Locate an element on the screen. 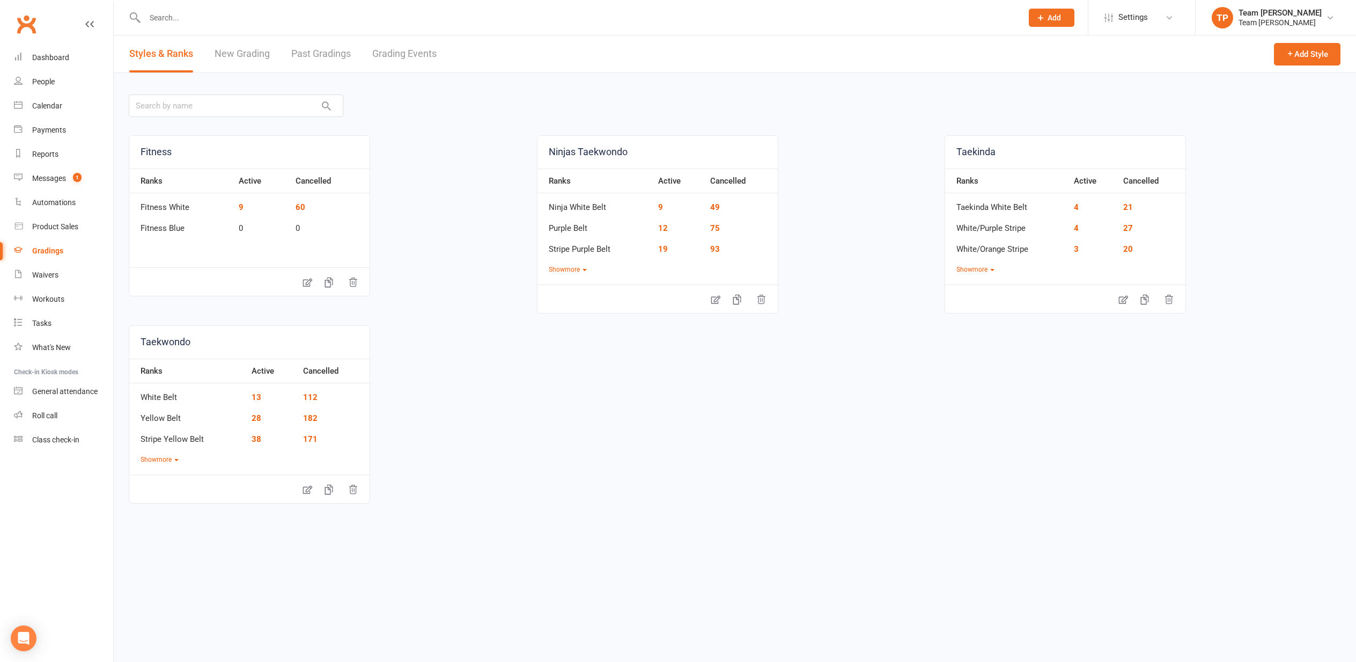  a: 20 is located at coordinates (1128, 249).